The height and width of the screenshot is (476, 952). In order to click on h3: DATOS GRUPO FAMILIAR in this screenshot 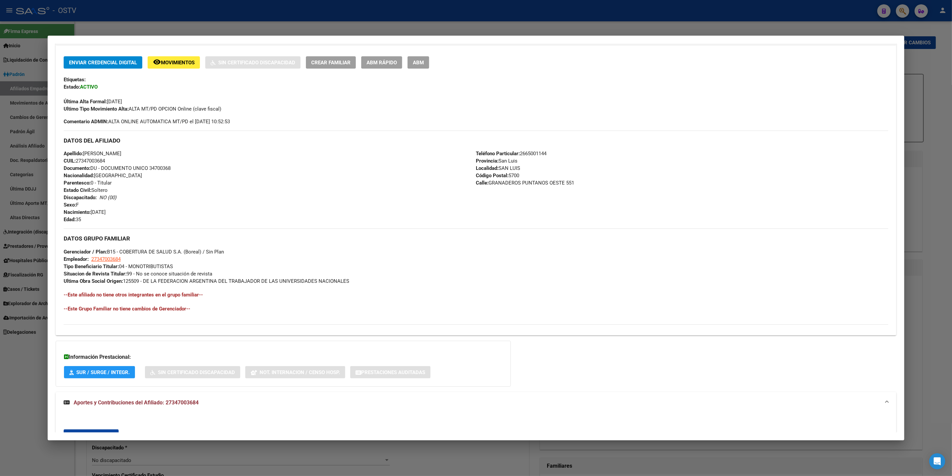, I will do `click(476, 239)`.